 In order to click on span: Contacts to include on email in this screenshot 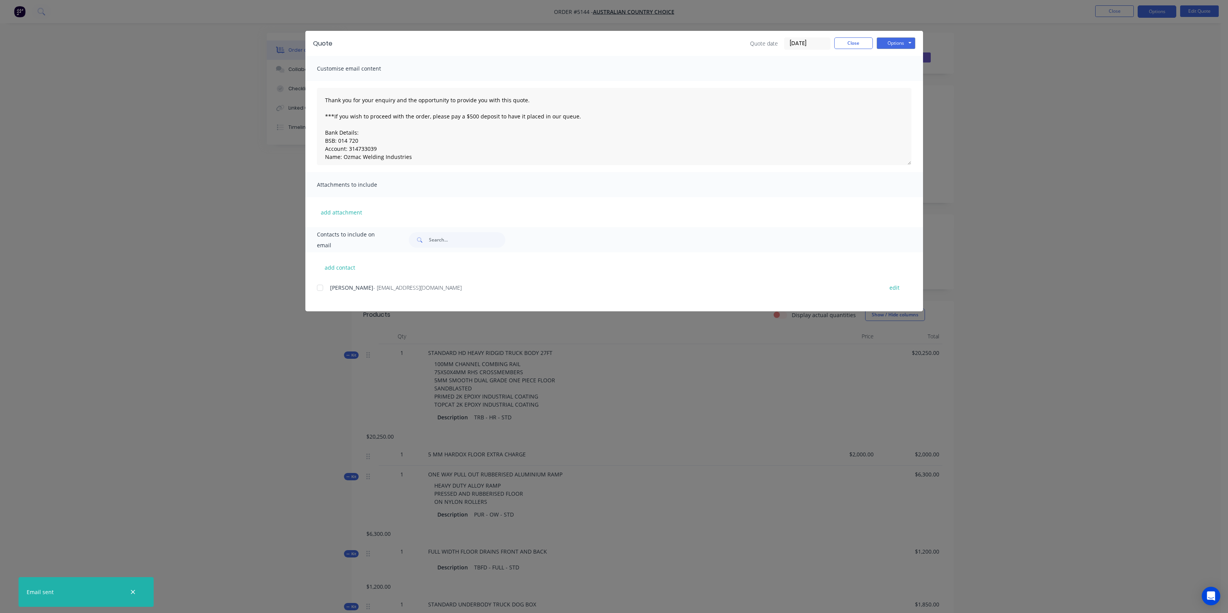, I will do `click(353, 240)`.